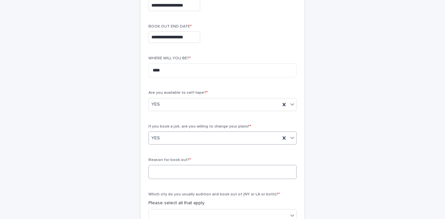  Describe the element at coordinates (200, 127) in the screenshot. I see `span: If you book a job, are you willing to change your plans?` at that location.